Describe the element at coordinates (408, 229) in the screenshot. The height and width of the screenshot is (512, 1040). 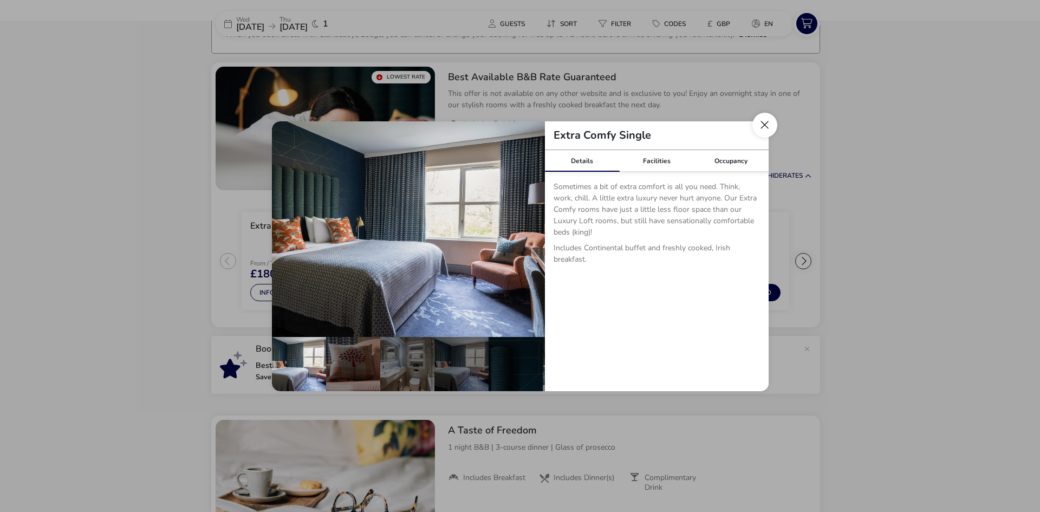
I see `img: 2fc8d8194b289e90031513efd3cd5548923c7455a633bcbef55e80dd528340a8` at that location.